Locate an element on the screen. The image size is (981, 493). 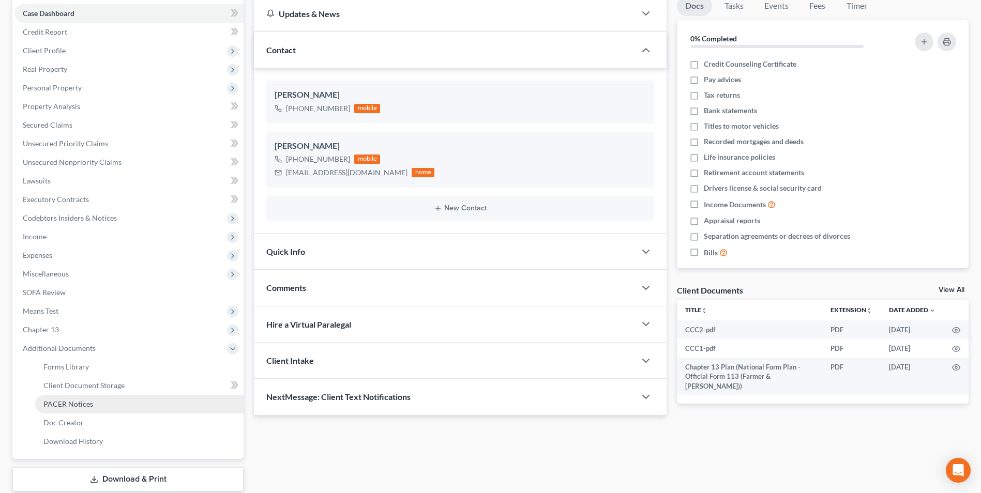
span: Chapter 13 is located at coordinates (41, 329).